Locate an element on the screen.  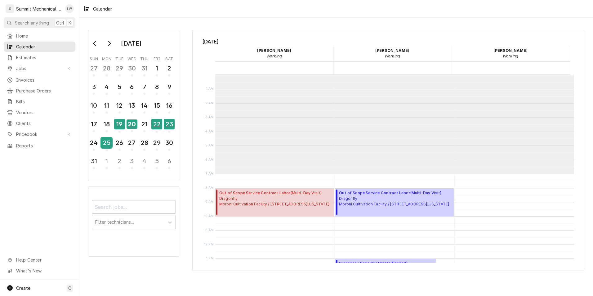
div: Calendar Calendar is located at coordinates (388, 150).